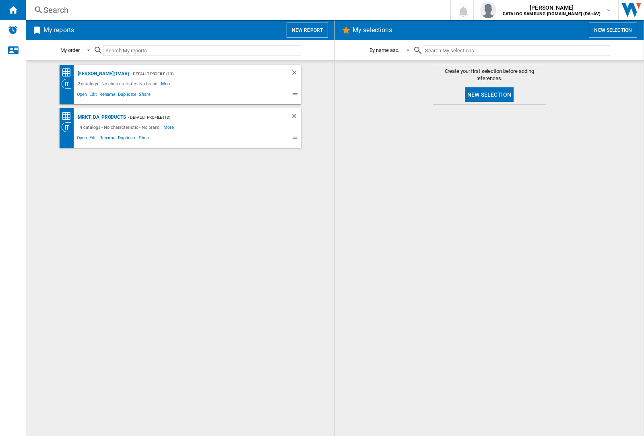  What do you see at coordinates (385, 50) in the screenshot?
I see `div: By name asc.` at bounding box center [385, 50].